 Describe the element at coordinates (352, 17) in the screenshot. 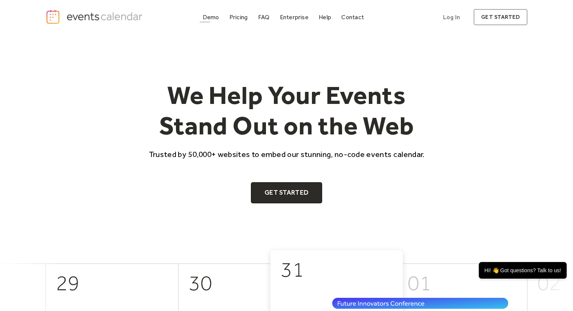

I see `a: Contact` at that location.